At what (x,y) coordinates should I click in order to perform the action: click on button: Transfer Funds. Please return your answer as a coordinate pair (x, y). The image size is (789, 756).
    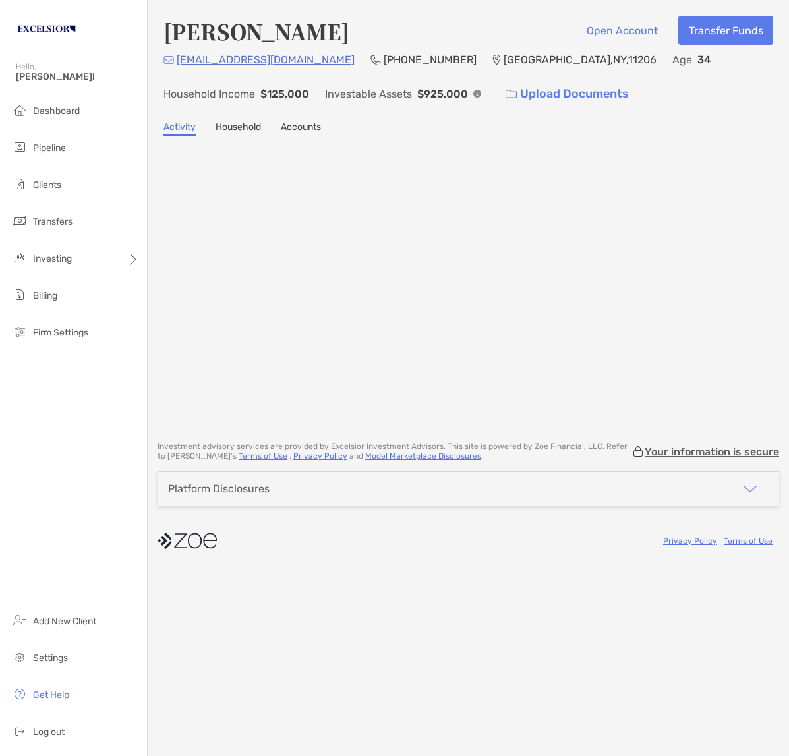
    Looking at the image, I should click on (726, 30).